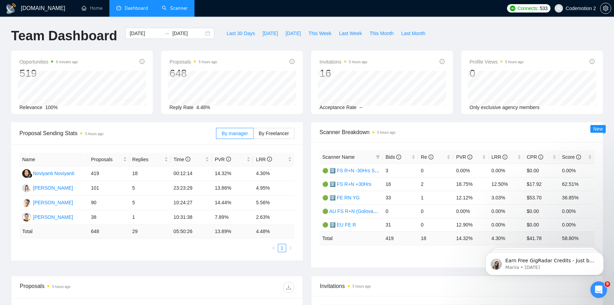 This screenshot has height=305, width=614. I want to click on td: 14.32%, so click(232, 174).